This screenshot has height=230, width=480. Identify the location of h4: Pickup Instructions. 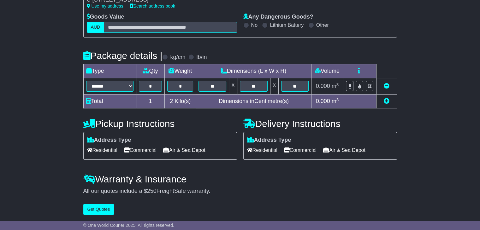
(160, 124).